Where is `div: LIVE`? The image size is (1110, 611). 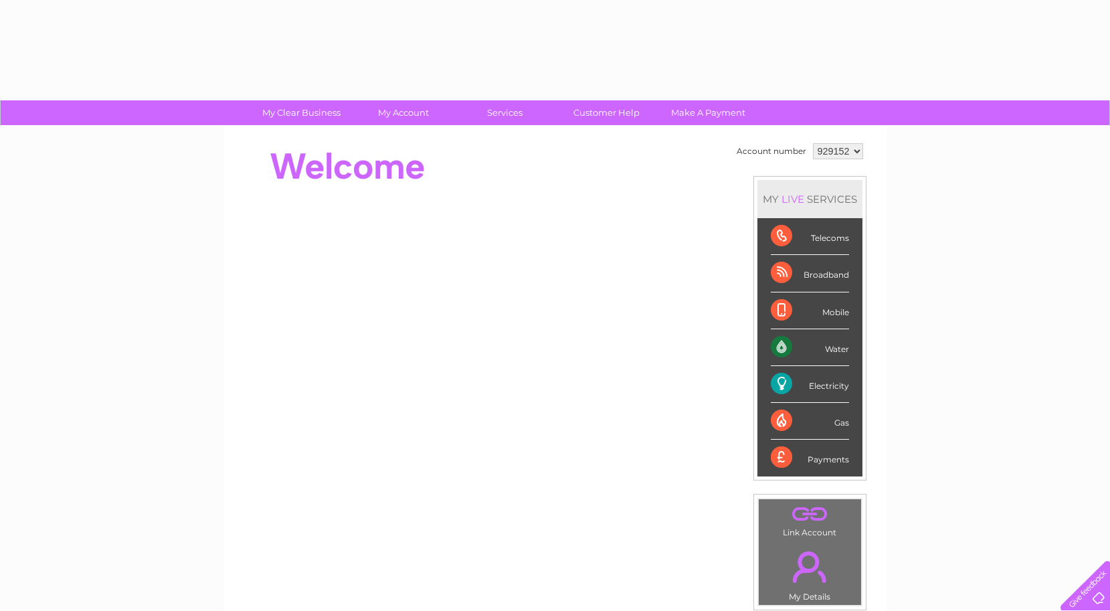
div: LIVE is located at coordinates (793, 199).